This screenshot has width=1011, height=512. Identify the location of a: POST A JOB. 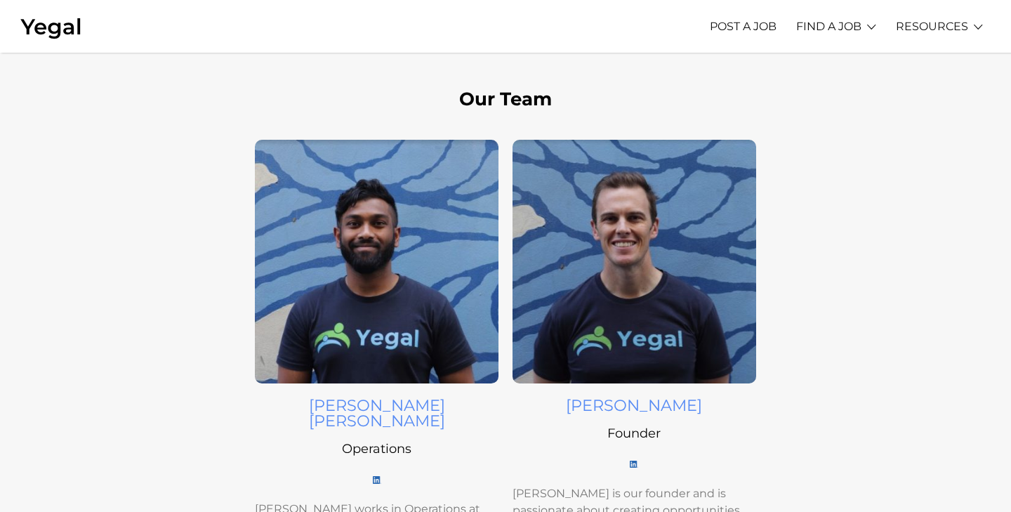
(742, 26).